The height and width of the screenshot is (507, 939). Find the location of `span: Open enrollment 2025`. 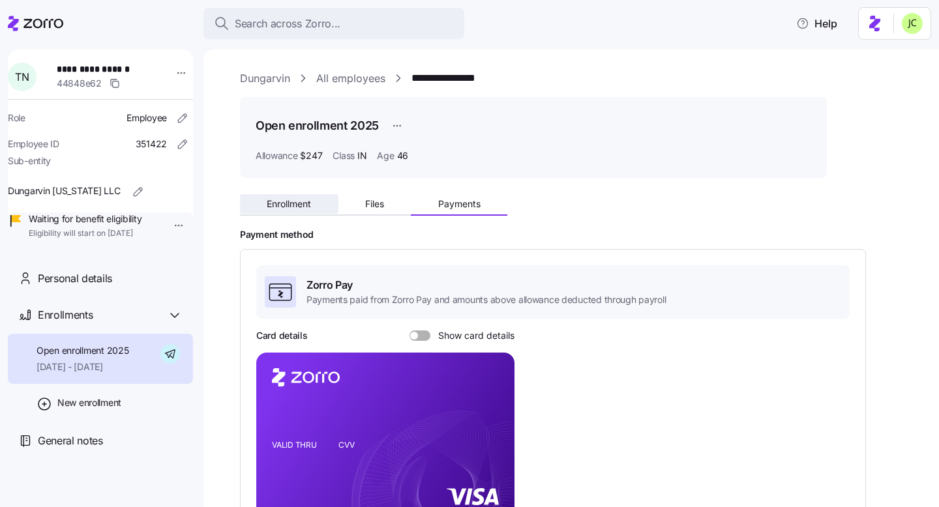

span: Open enrollment 2025 is located at coordinates (82, 351).